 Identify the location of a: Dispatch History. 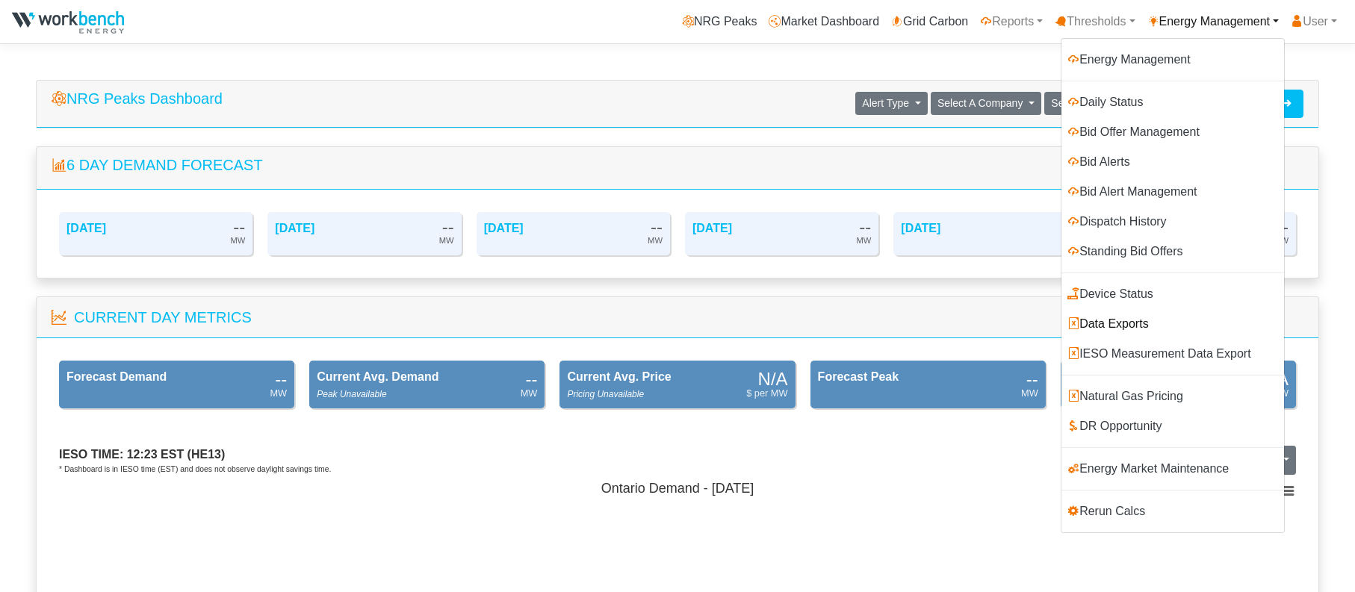
(1173, 222).